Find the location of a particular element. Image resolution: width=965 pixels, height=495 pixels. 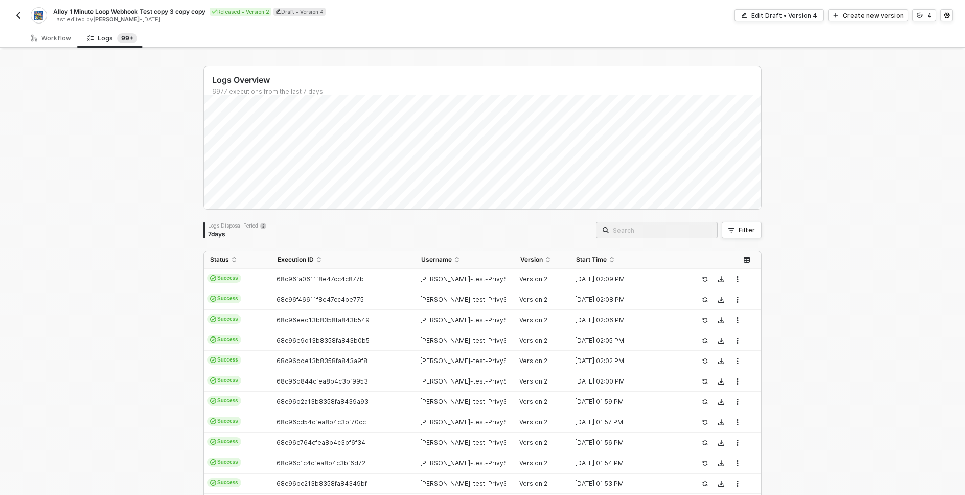

th: Username is located at coordinates (465, 260).